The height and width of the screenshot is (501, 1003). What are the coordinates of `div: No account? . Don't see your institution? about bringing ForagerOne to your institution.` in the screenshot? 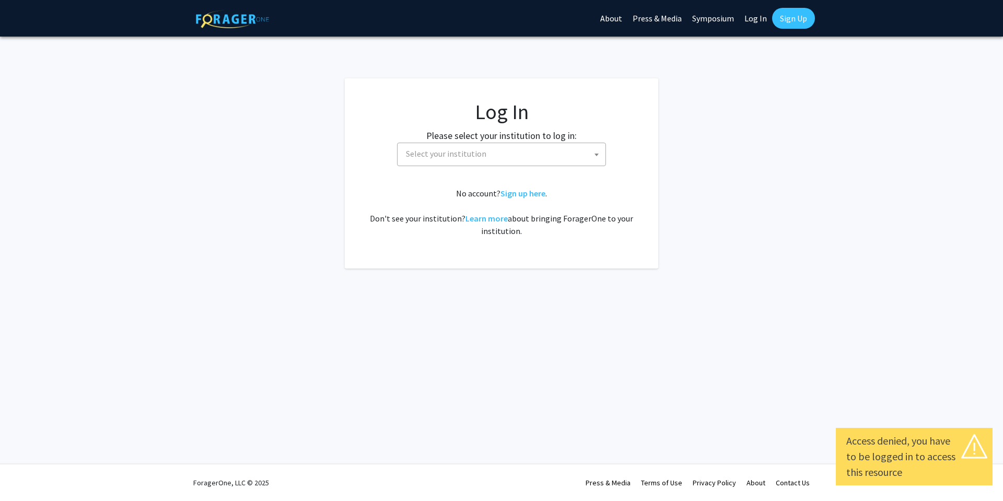 It's located at (502, 212).